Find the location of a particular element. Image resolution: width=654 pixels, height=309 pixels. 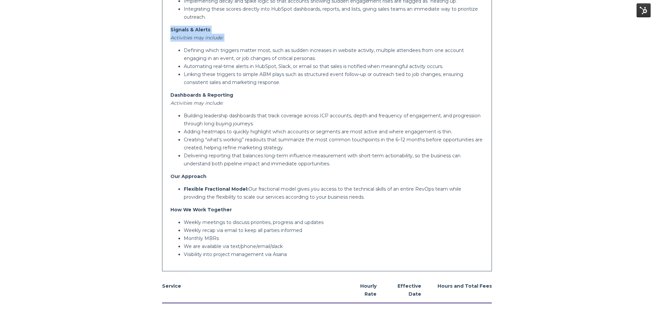

strong: Dashboards & Reporting is located at coordinates (202, 95).